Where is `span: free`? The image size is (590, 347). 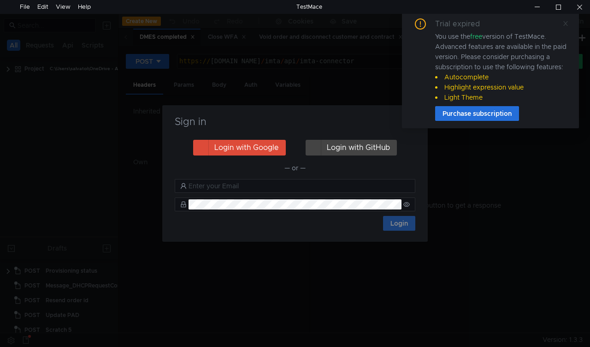
span: free is located at coordinates (476, 36).